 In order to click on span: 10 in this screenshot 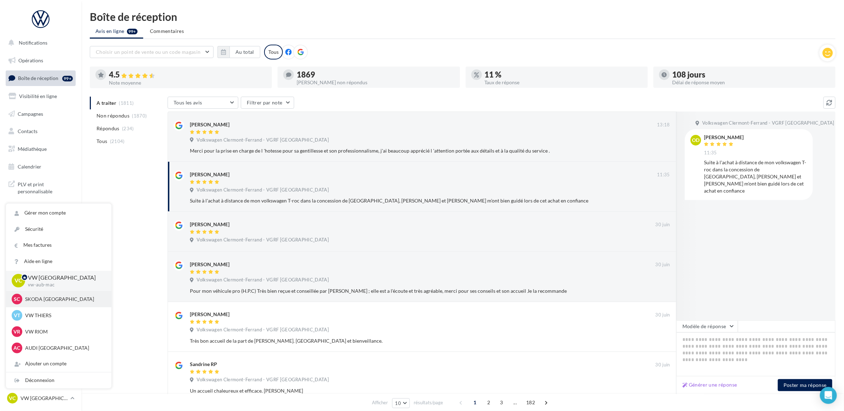, I will do `click(398, 403)`.